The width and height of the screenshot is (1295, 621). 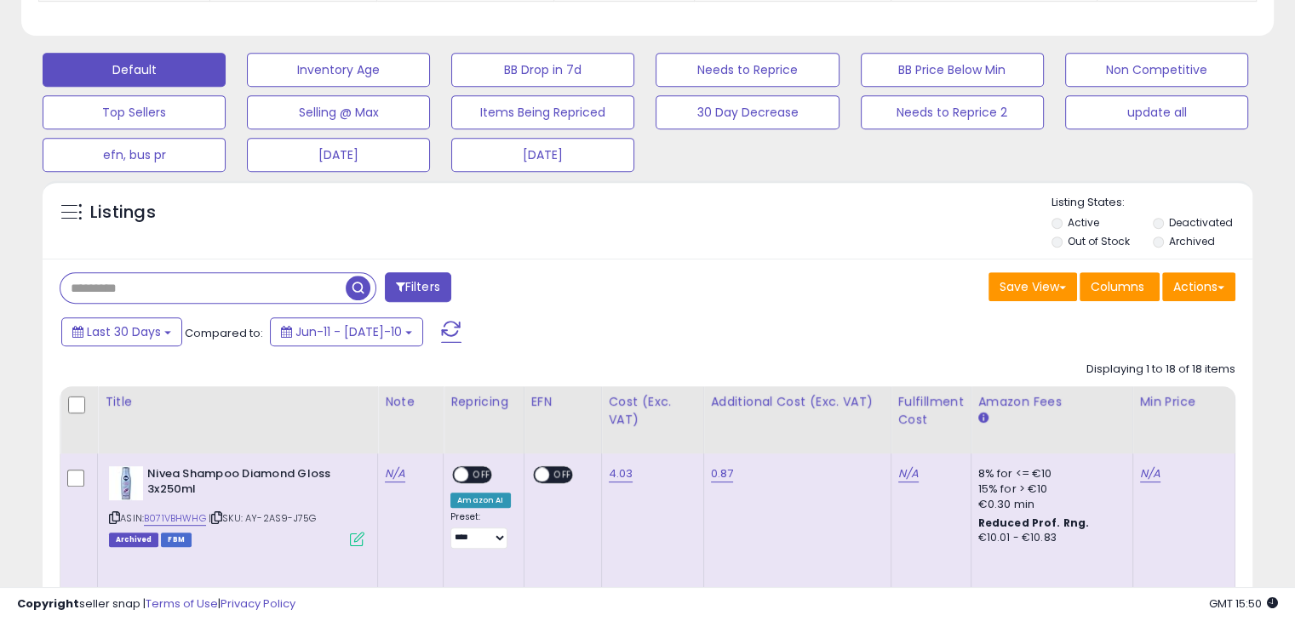 I want to click on div: Note, so click(x=410, y=402).